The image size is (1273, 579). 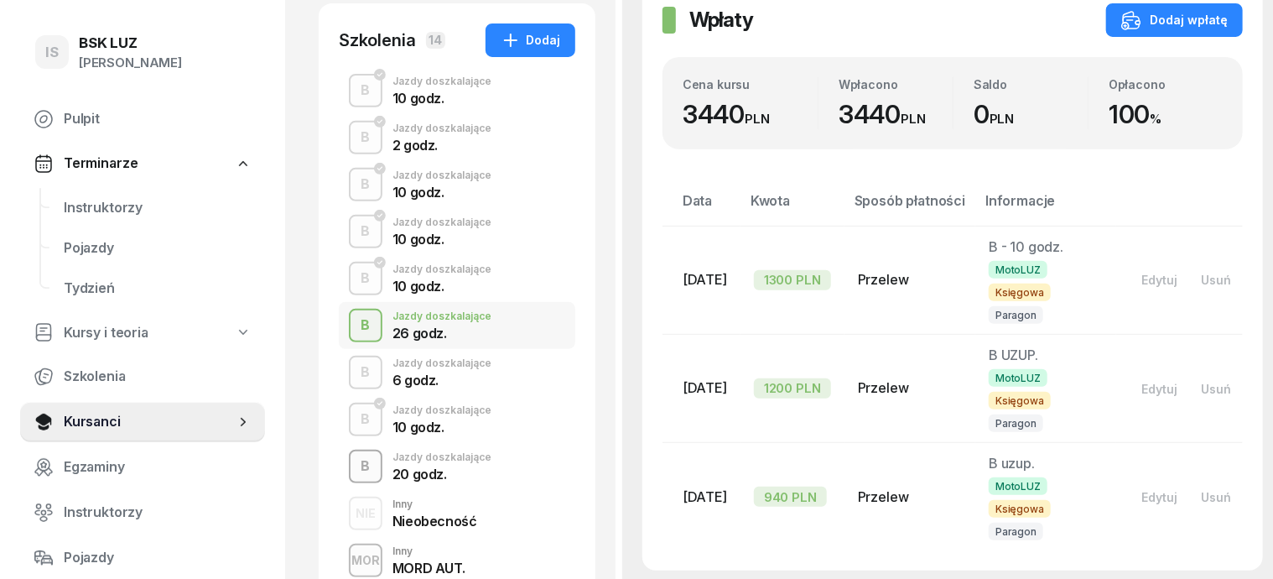 What do you see at coordinates (366, 513) in the screenshot?
I see `button: NIE` at bounding box center [366, 513].